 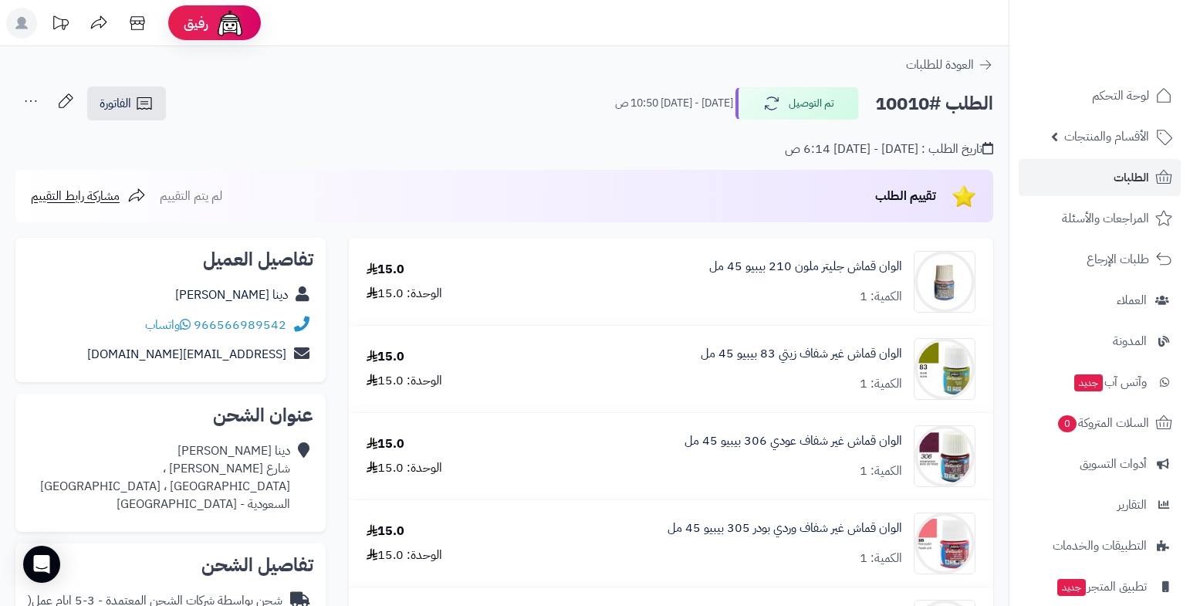 I want to click on button: تم التوصيل, so click(x=797, y=103).